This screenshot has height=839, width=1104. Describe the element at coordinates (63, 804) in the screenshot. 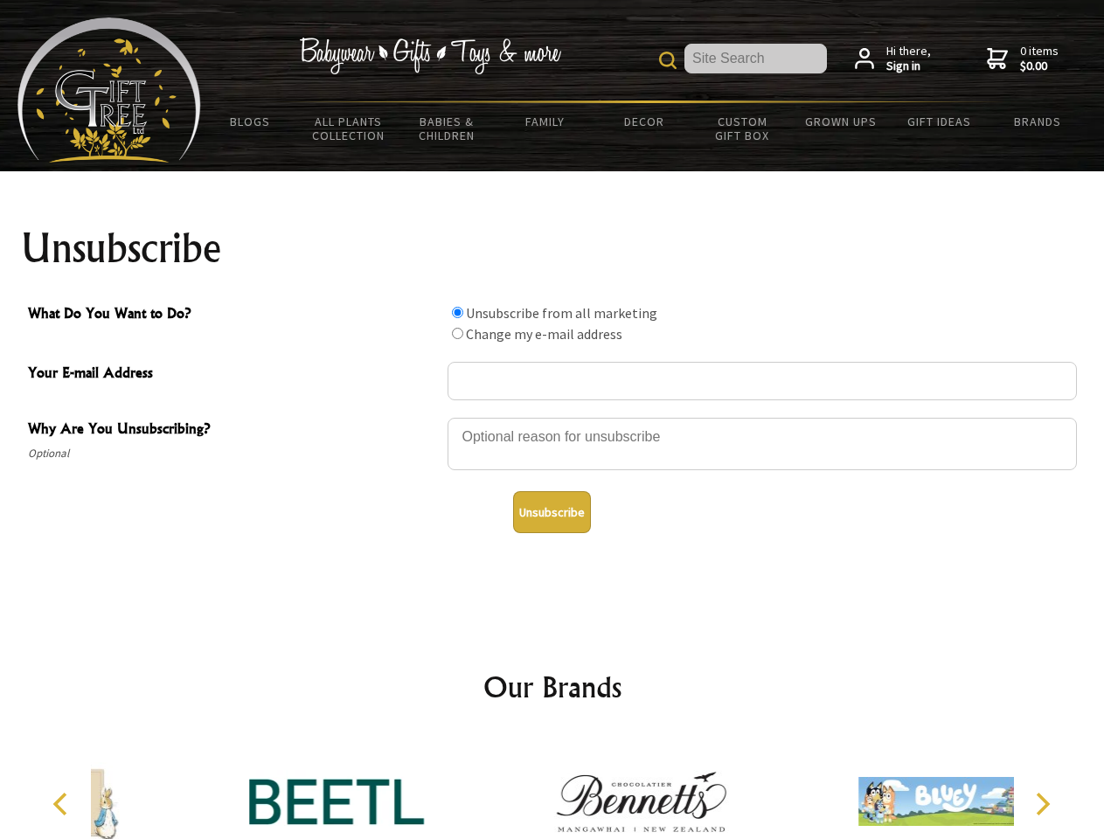

I see `button: Previous` at that location.